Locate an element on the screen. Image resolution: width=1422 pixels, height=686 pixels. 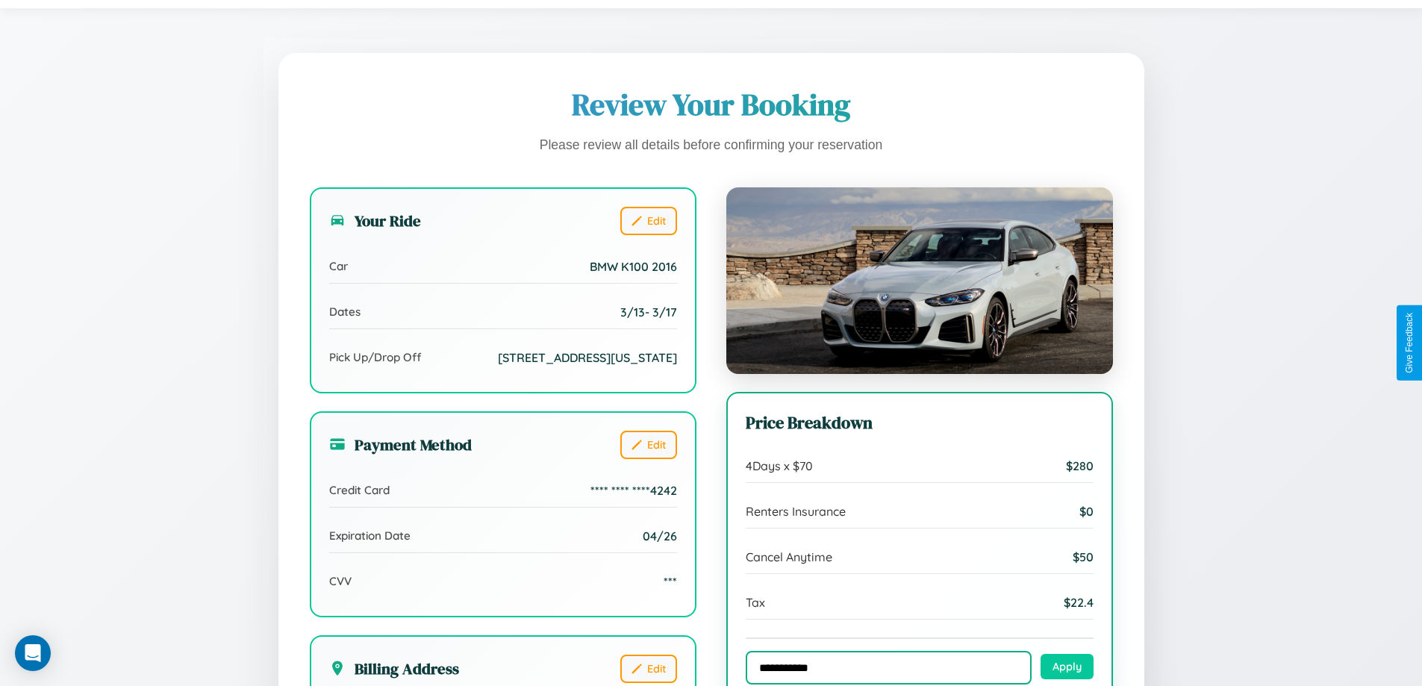
span: Car is located at coordinates (338, 266).